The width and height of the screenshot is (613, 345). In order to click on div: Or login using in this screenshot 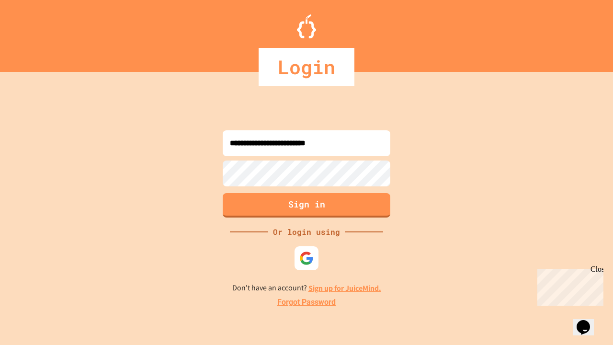, I will do `click(306, 232)`.